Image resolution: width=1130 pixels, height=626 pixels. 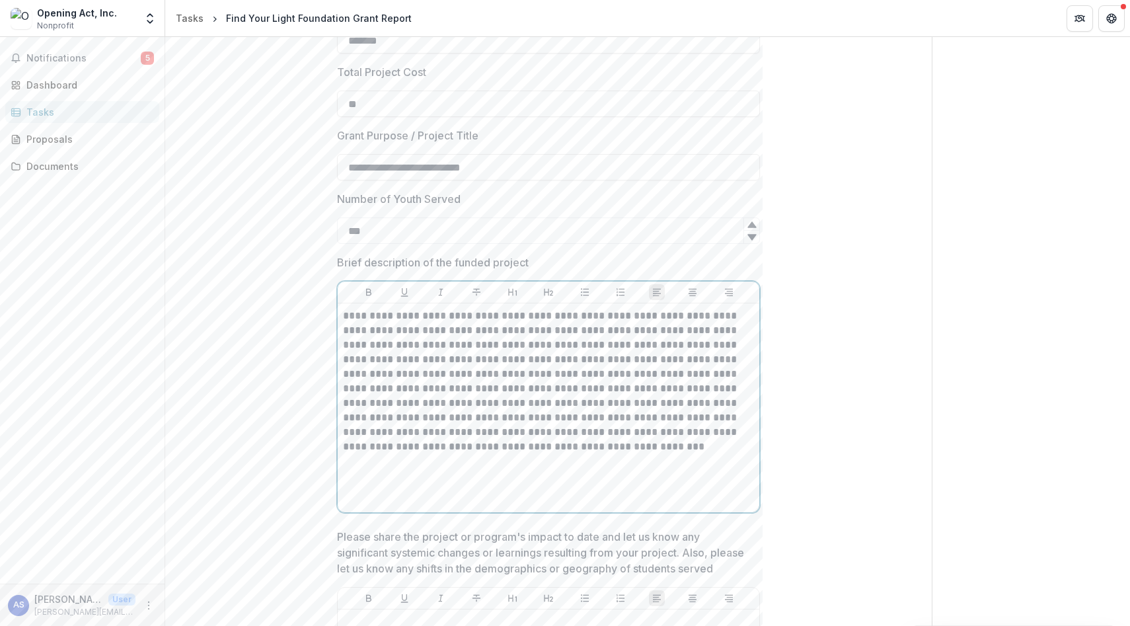 I want to click on p: User, so click(x=122, y=600).